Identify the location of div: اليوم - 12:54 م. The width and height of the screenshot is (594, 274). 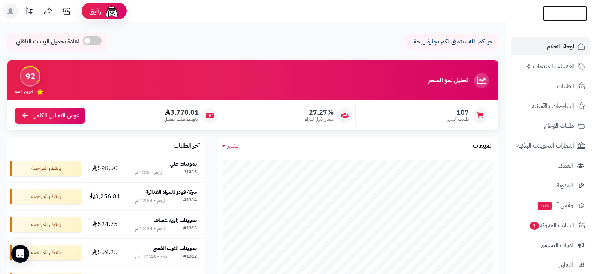
(151, 201).